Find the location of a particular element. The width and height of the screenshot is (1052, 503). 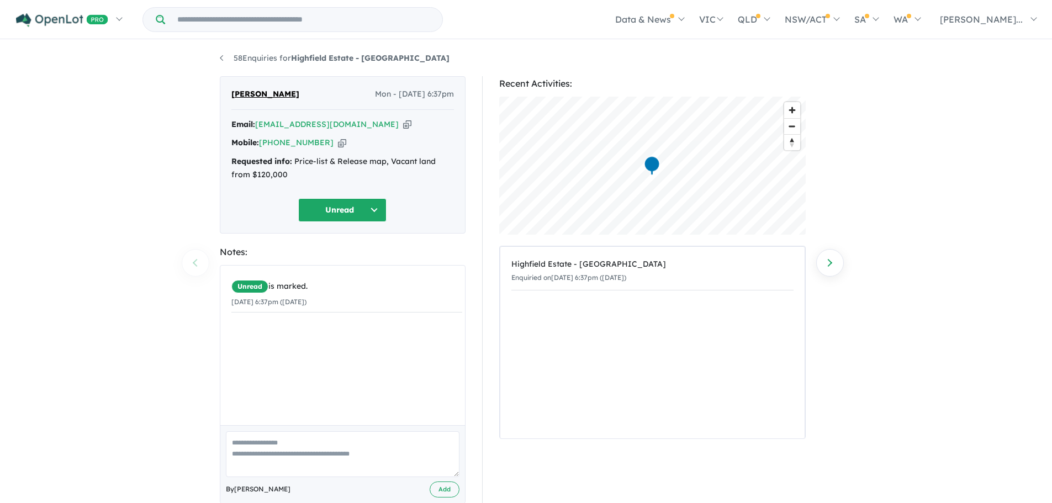

div: Price-list & Release map, Vacant land from $120,000 is located at coordinates (342, 168).